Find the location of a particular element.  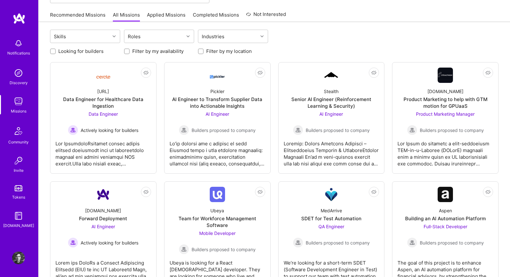

span: Full-Stack Developer is located at coordinates (445, 226).